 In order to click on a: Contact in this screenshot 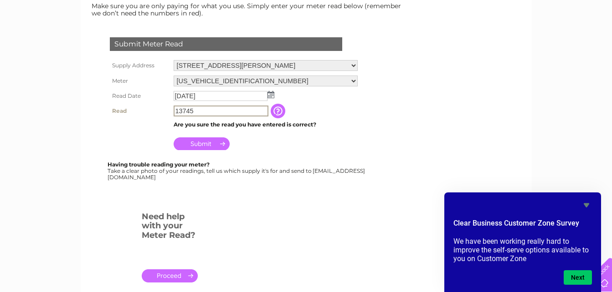, I will do `click(562, 42)`.